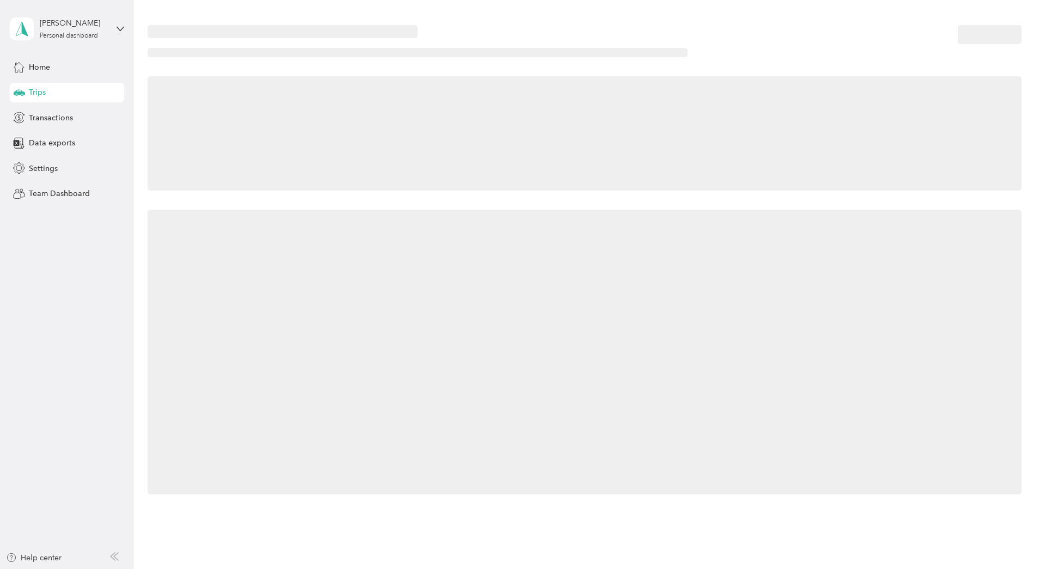 The width and height of the screenshot is (1040, 569). Describe the element at coordinates (59, 193) in the screenshot. I see `span: Team Dashboard` at that location.